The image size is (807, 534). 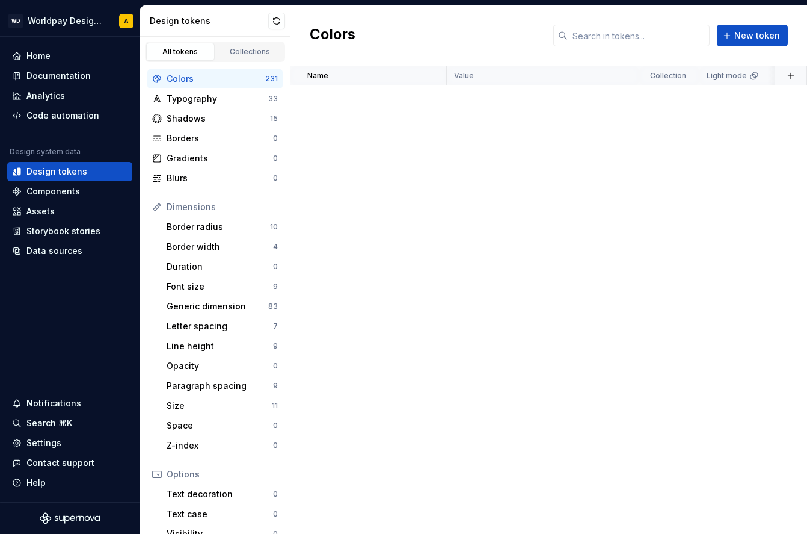 I want to click on a: Supernova Logo, so click(x=70, y=518).